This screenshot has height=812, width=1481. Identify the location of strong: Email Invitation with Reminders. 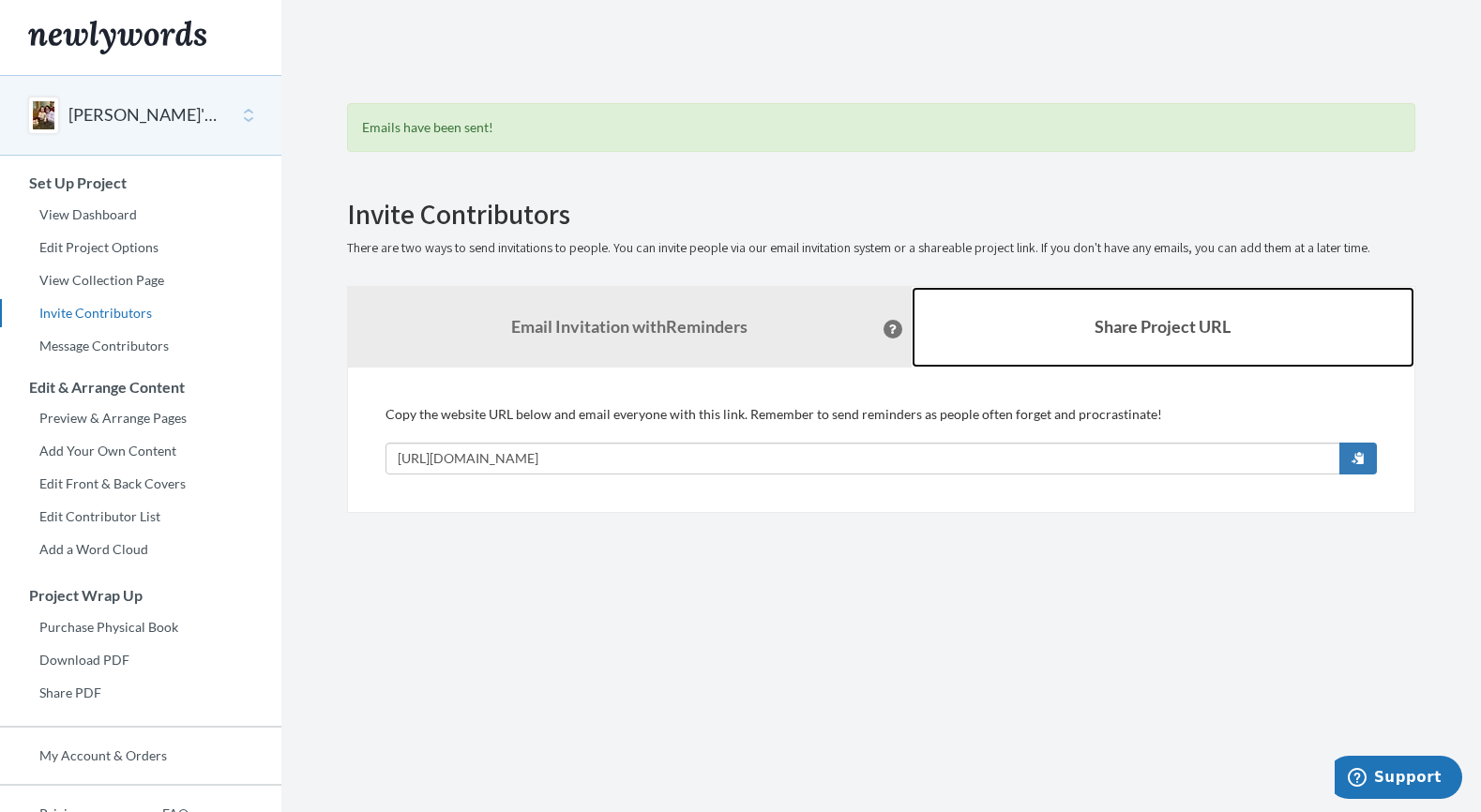
(630, 326).